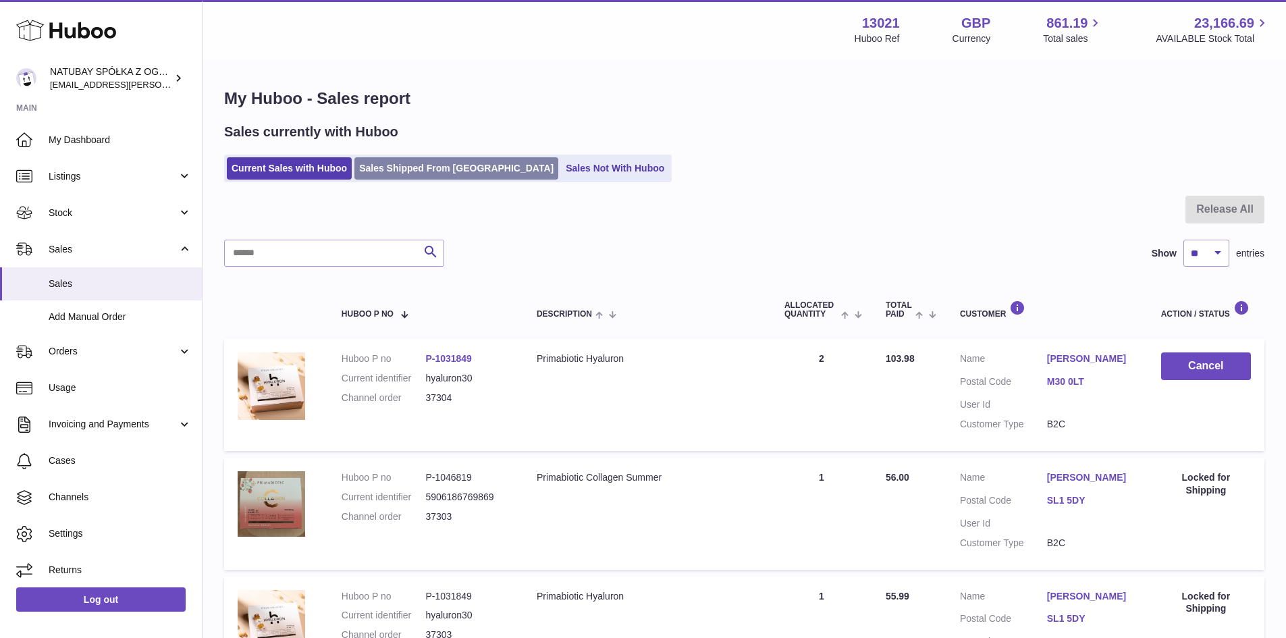 The height and width of the screenshot is (638, 1286). Describe the element at coordinates (1073, 30) in the screenshot. I see `a: 861.19 Total sales` at that location.